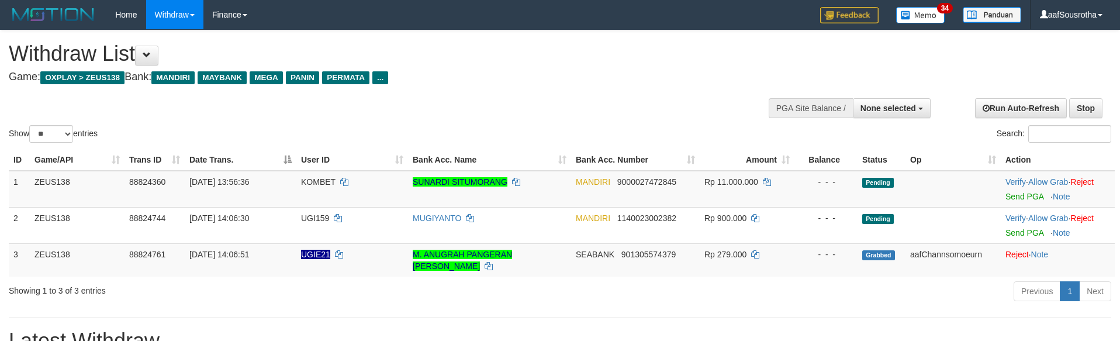  What do you see at coordinates (1070, 291) in the screenshot?
I see `a: 1` at bounding box center [1070, 291].